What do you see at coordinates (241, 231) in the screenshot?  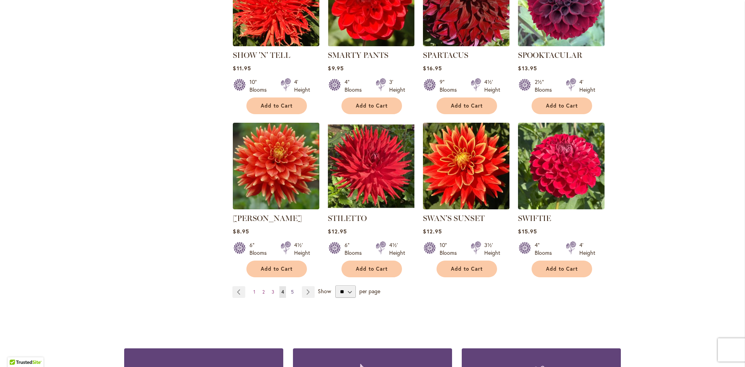 I see `span: $8.95` at bounding box center [241, 231].